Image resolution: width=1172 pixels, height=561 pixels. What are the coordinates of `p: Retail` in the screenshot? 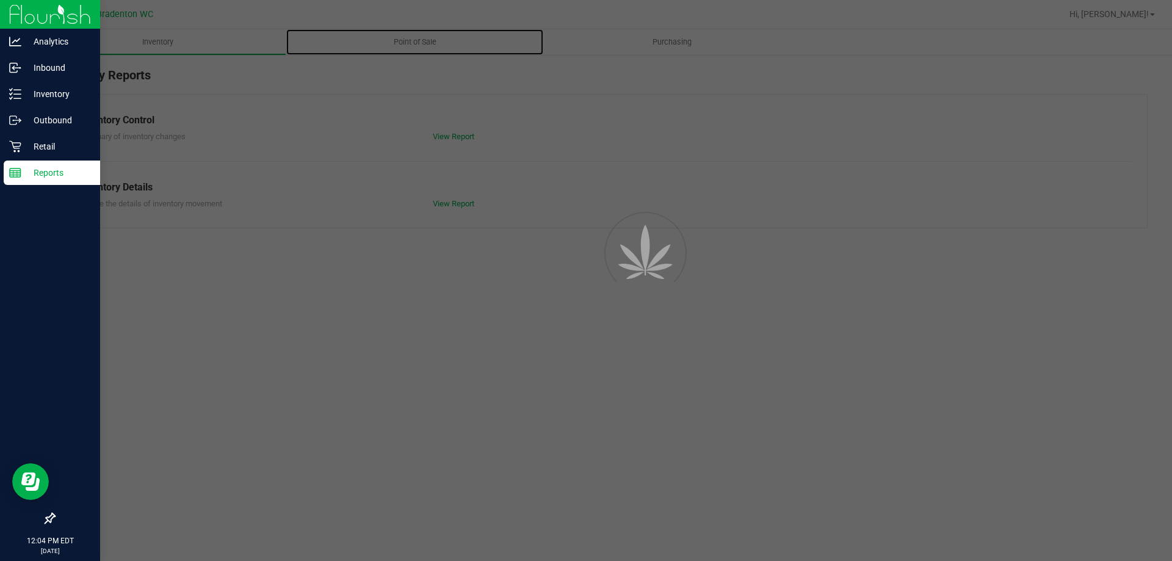 It's located at (58, 147).